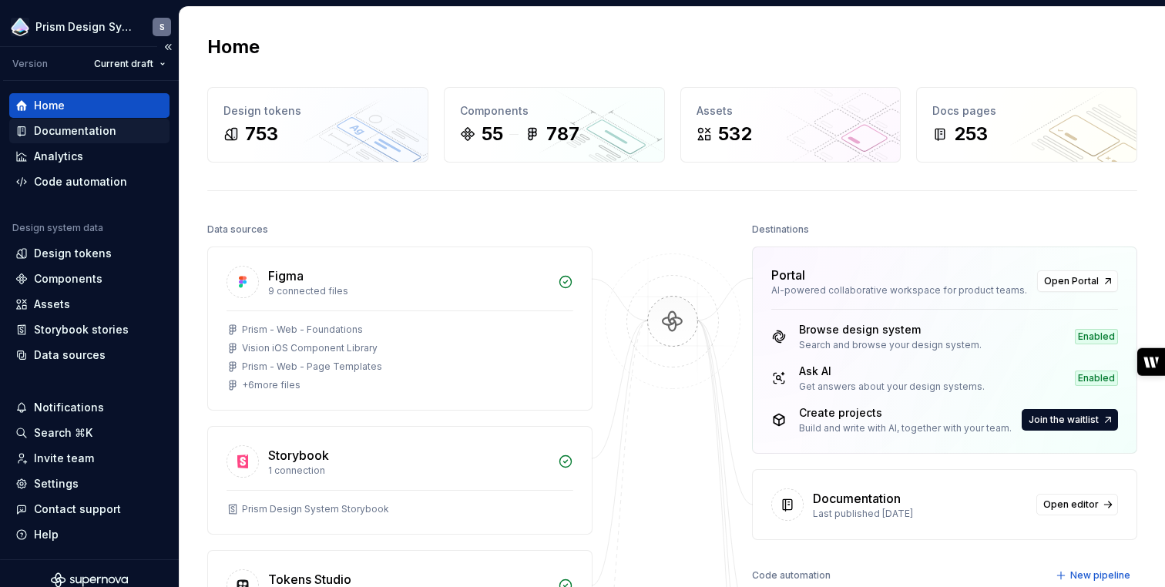 The height and width of the screenshot is (587, 1165). I want to click on a: Assets532, so click(791, 125).